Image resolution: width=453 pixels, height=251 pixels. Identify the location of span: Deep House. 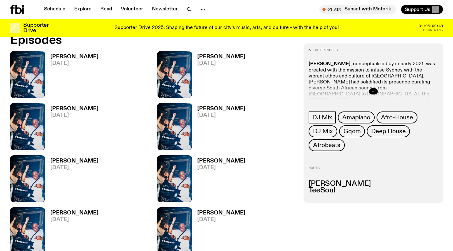
(389, 131).